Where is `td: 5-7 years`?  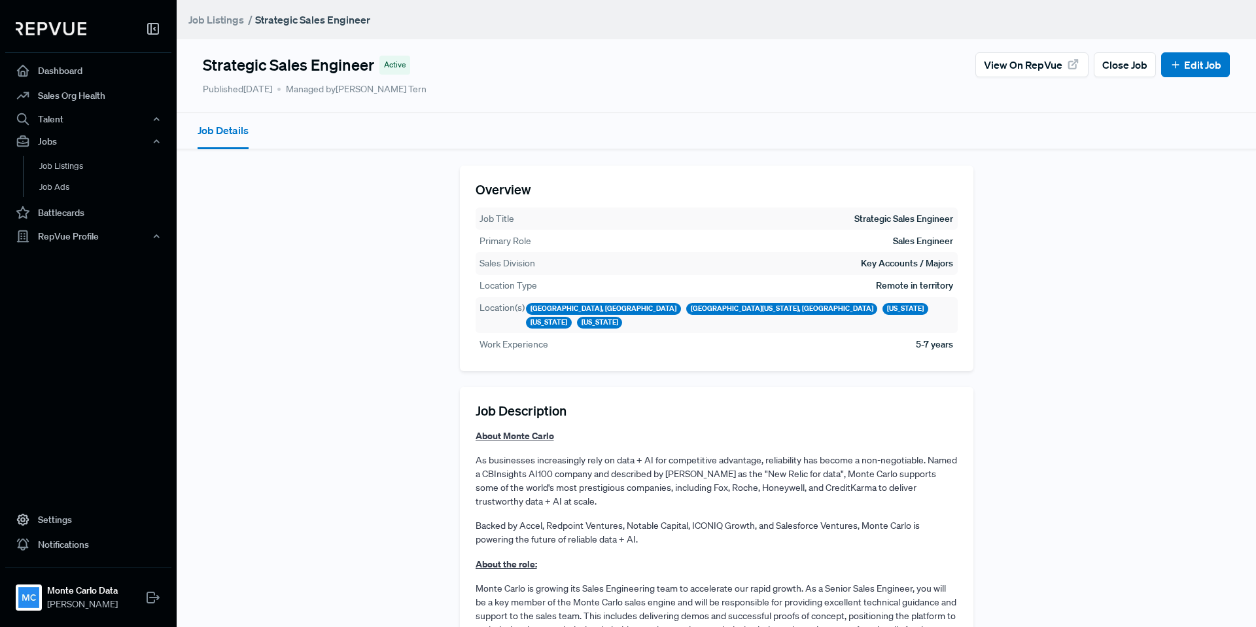
td: 5-7 years is located at coordinates (934, 344).